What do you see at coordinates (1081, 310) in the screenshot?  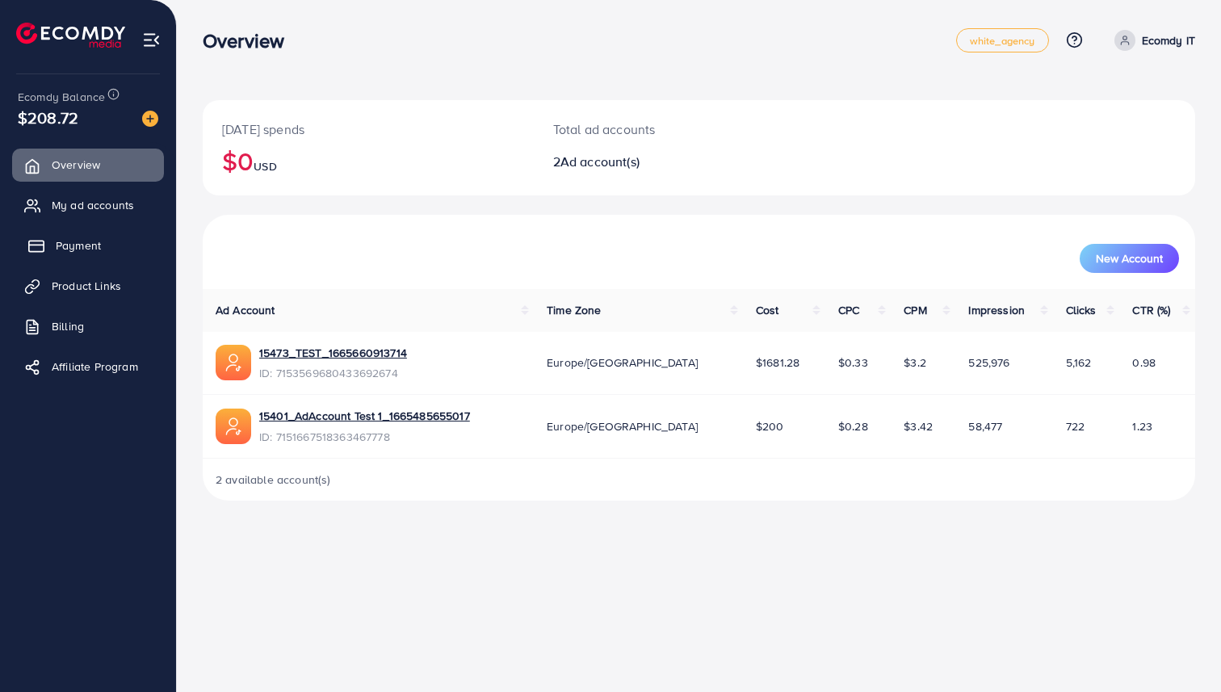 I see `span: Clicks` at bounding box center [1081, 310].